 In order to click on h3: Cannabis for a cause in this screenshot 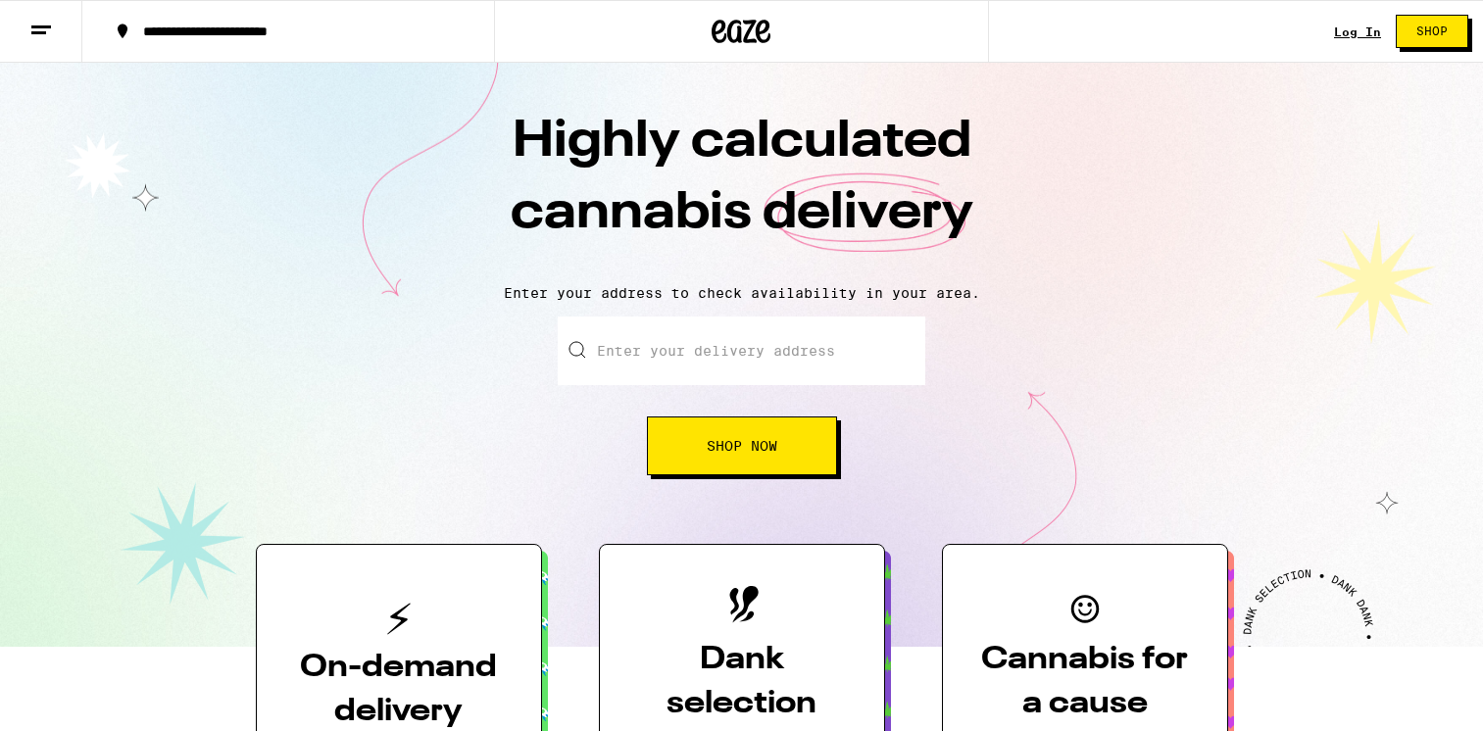, I will do `click(1085, 682)`.